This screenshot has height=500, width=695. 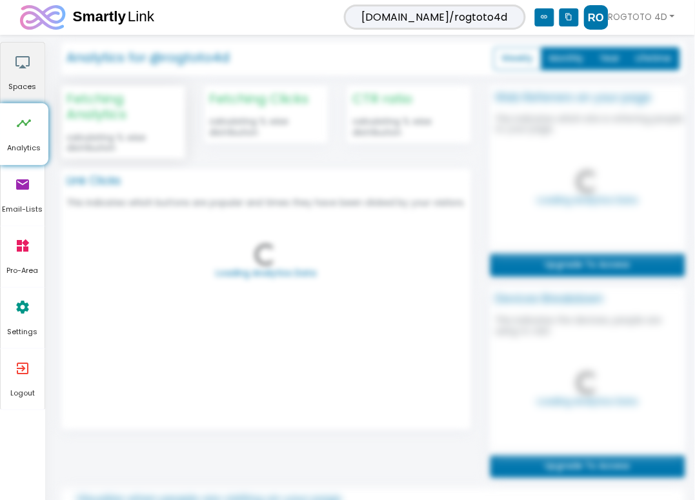 What do you see at coordinates (23, 73) in the screenshot?
I see `a: airplay Spaces` at bounding box center [23, 73].